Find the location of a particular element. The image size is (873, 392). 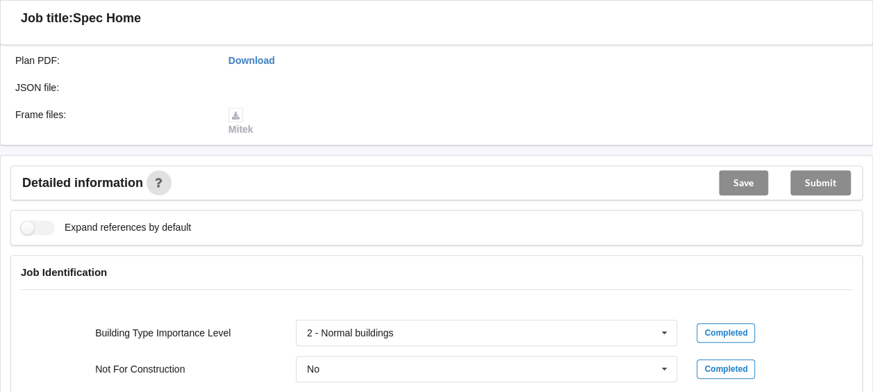

div: Frame files : is located at coordinates (112, 122).